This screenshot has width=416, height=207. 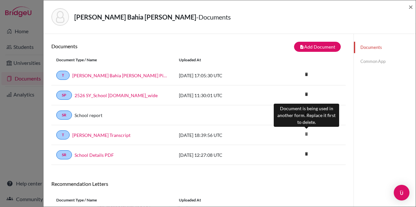 What do you see at coordinates (88, 115) in the screenshot?
I see `a: School report` at bounding box center [88, 115].